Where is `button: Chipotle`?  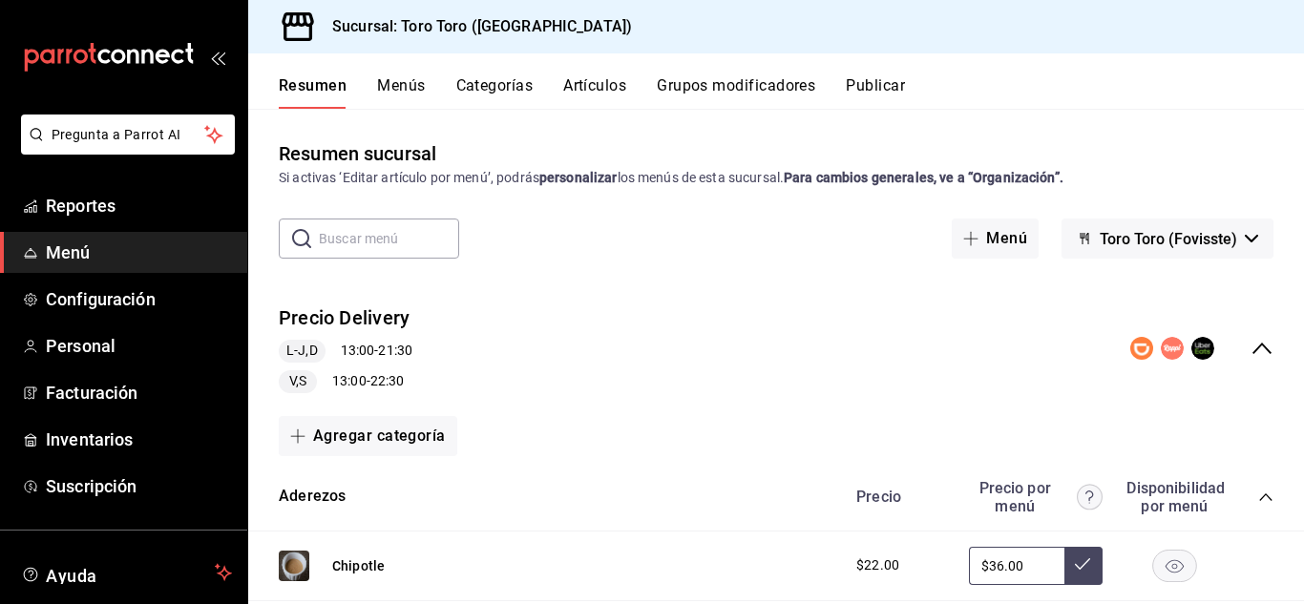 button: Chipotle is located at coordinates (358, 566).